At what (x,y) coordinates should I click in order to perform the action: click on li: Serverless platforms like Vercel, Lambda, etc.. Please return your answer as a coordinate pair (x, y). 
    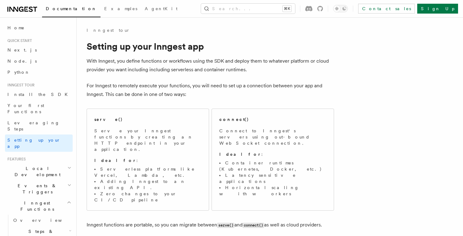
    Looking at the image, I should click on (148, 173).